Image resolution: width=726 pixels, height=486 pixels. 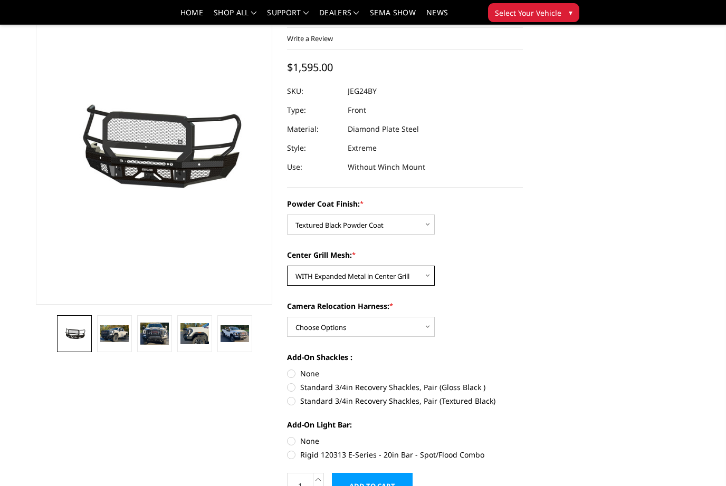 I want to click on dd: Diamond Plate Steel, so click(x=383, y=129).